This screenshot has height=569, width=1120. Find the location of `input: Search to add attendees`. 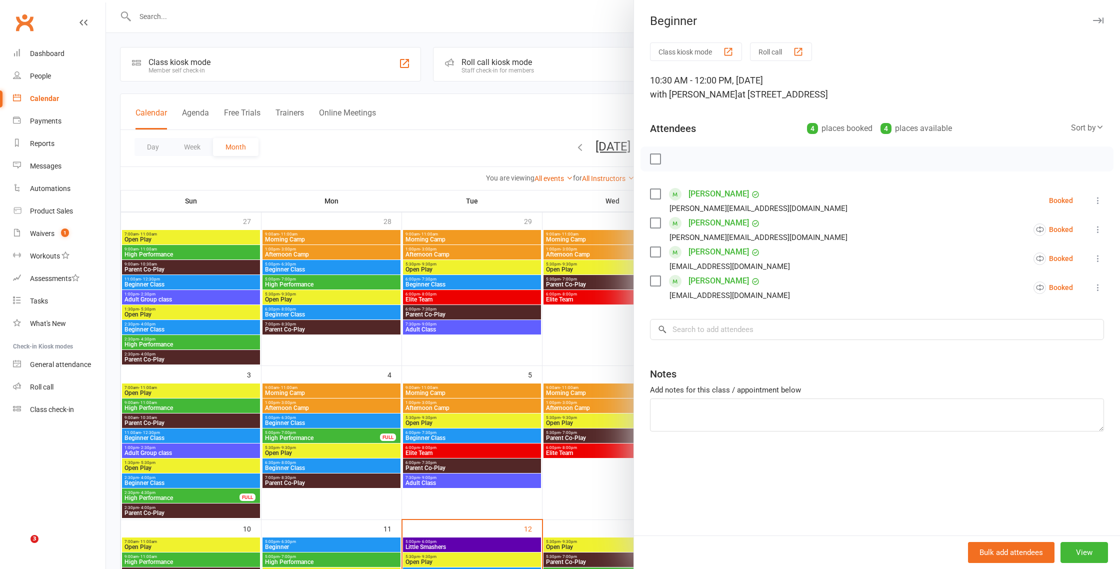

input: Search to add attendees is located at coordinates (877, 329).